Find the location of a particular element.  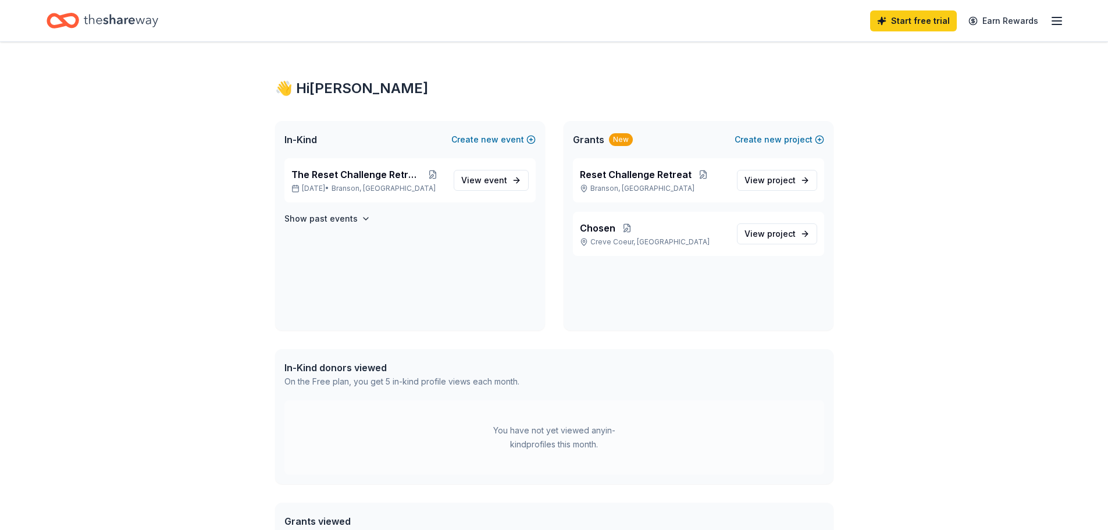

a: Start free trial is located at coordinates (913, 21).